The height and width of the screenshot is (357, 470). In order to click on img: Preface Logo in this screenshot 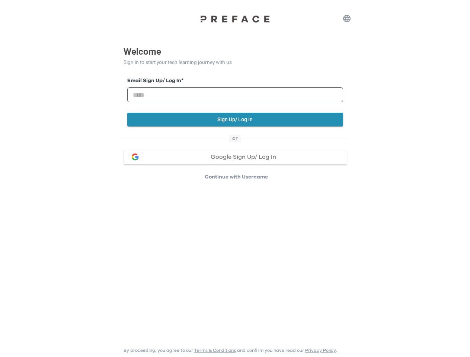, I will do `click(235, 19)`.